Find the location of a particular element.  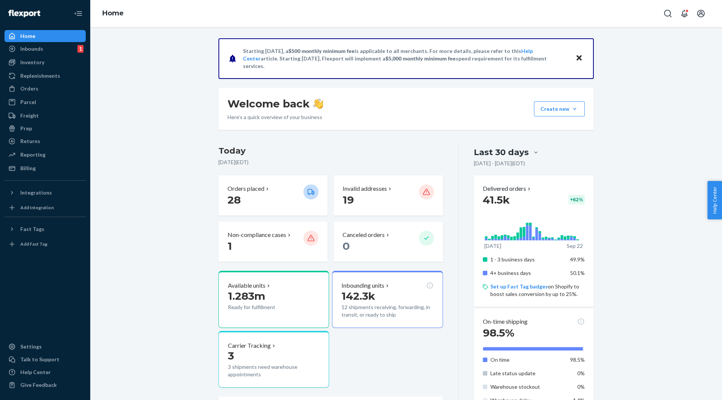

div: Last 30 days is located at coordinates (501, 152).